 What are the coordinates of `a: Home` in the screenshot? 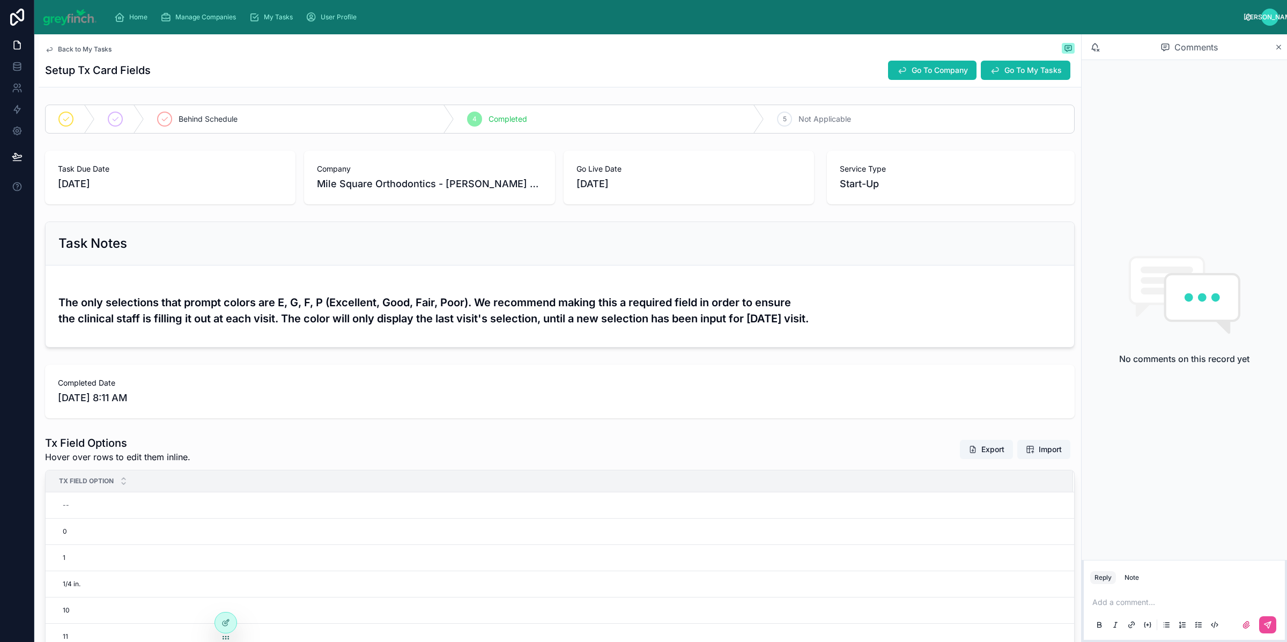 It's located at (133, 17).